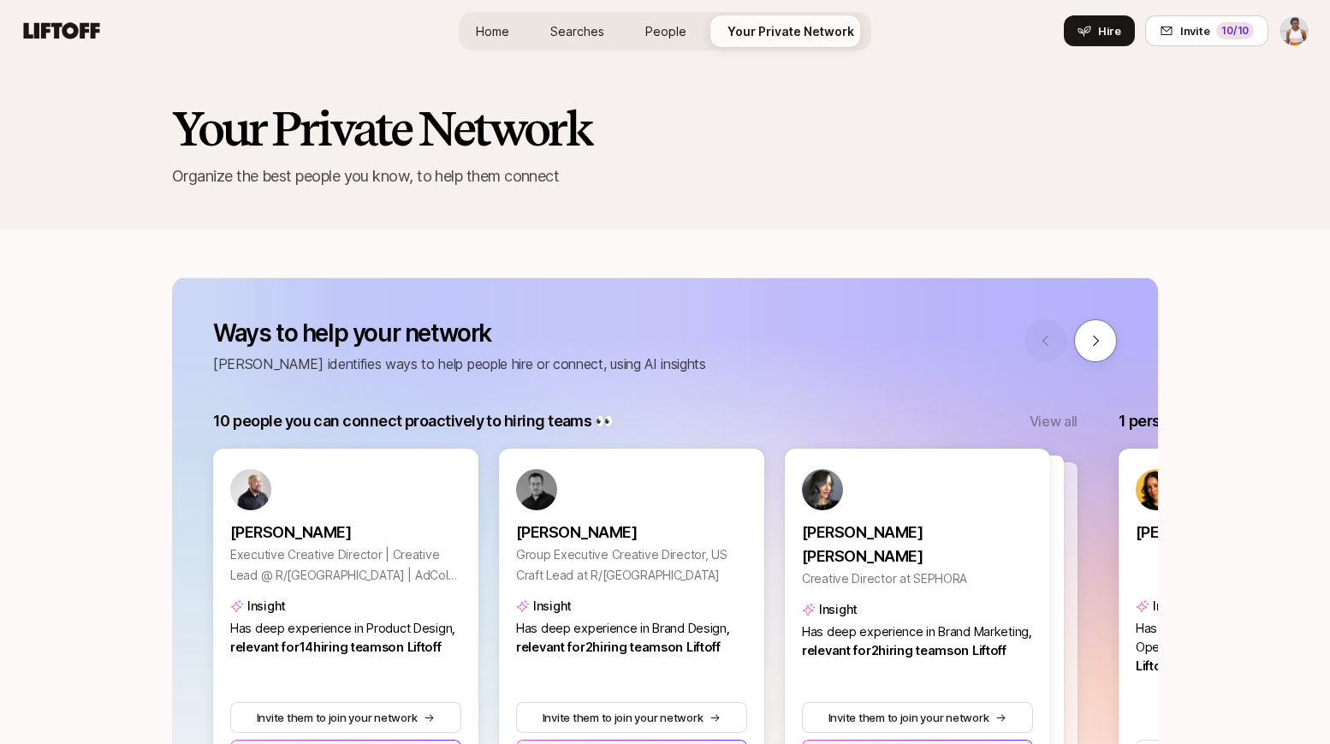 Image resolution: width=1330 pixels, height=744 pixels. What do you see at coordinates (412, 421) in the screenshot?
I see `p: 10 people you can connect proactively to hiring teams 👀` at bounding box center [412, 421].